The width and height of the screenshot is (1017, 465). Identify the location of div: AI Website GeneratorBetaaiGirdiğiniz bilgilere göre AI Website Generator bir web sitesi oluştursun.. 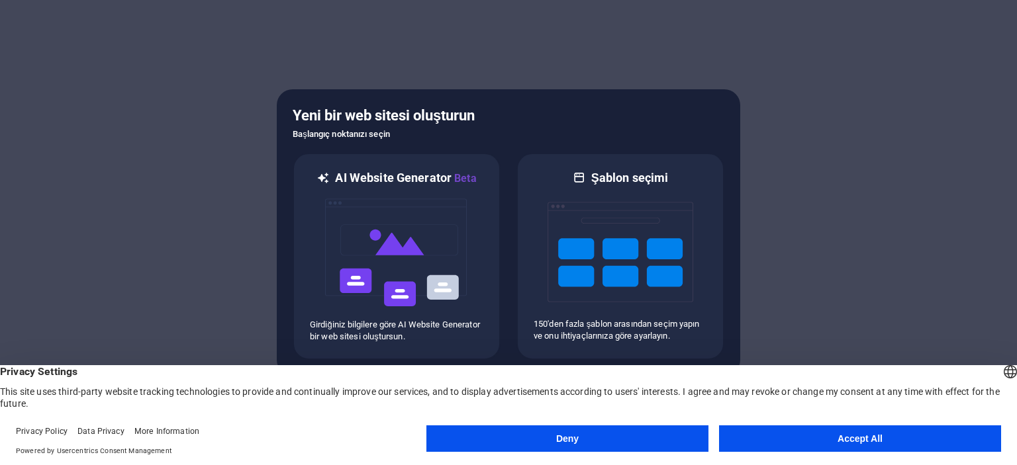
(396, 256).